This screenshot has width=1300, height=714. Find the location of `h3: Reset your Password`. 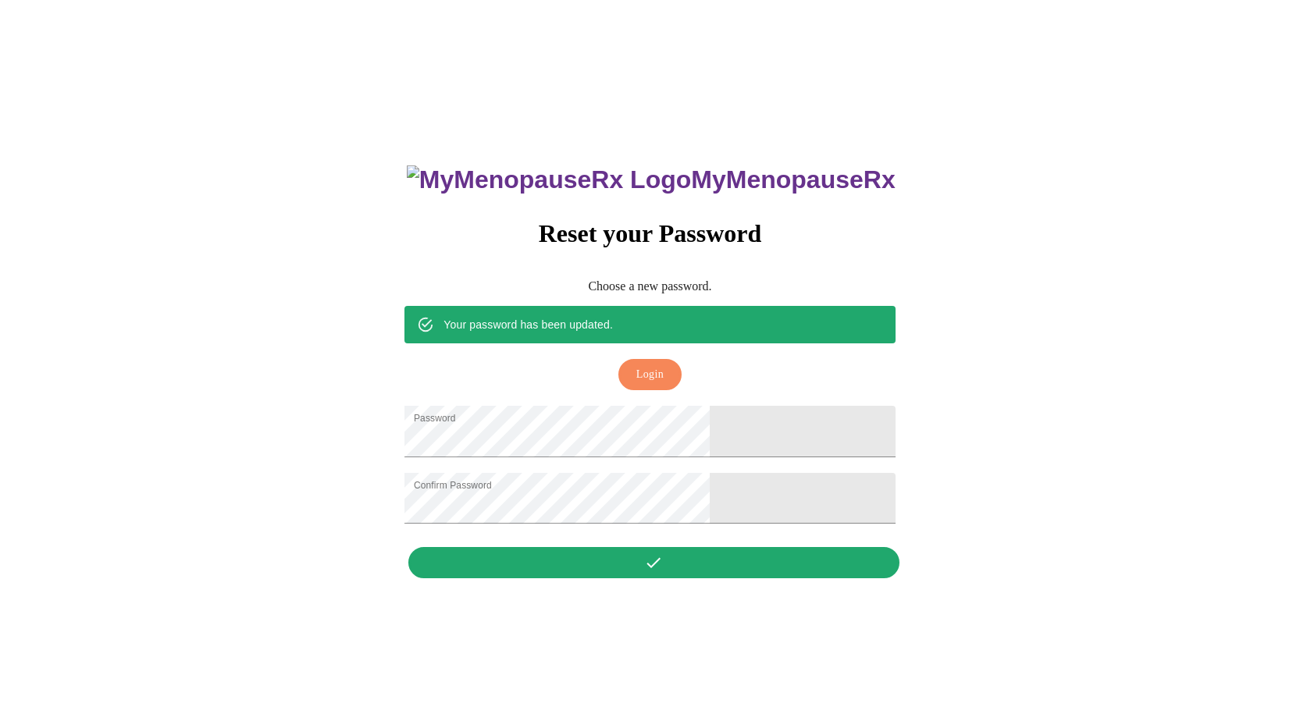

h3: Reset your Password is located at coordinates (650, 233).